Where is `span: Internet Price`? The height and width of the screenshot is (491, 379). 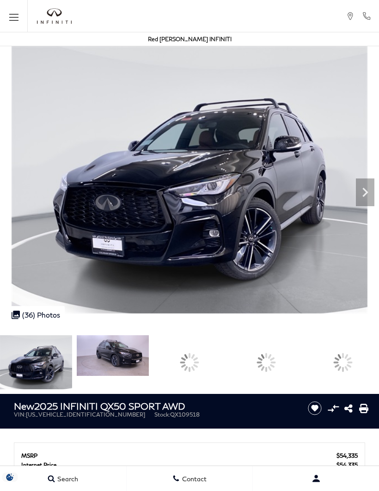 span: Internet Price is located at coordinates (179, 465).